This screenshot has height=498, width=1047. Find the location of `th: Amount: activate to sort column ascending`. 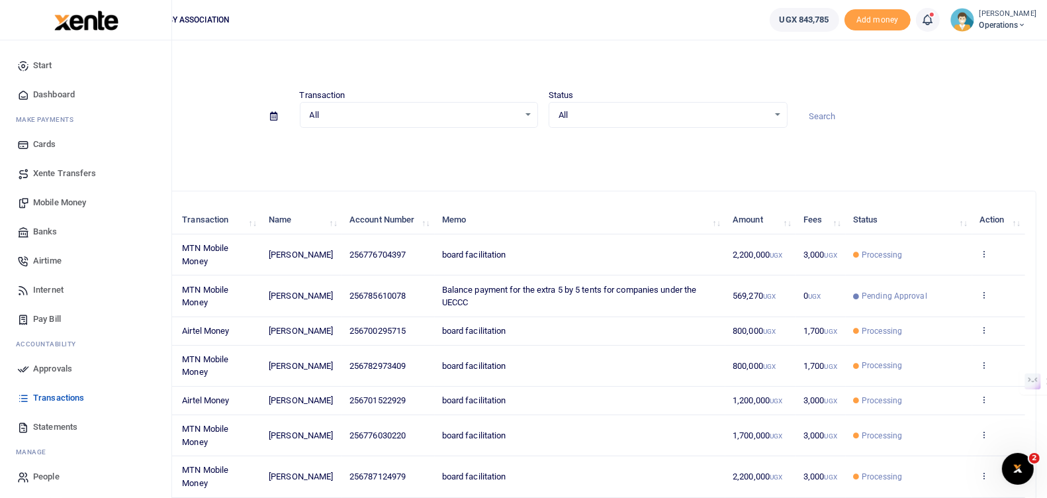

th: Amount: activate to sort column ascending is located at coordinates (761, 220).